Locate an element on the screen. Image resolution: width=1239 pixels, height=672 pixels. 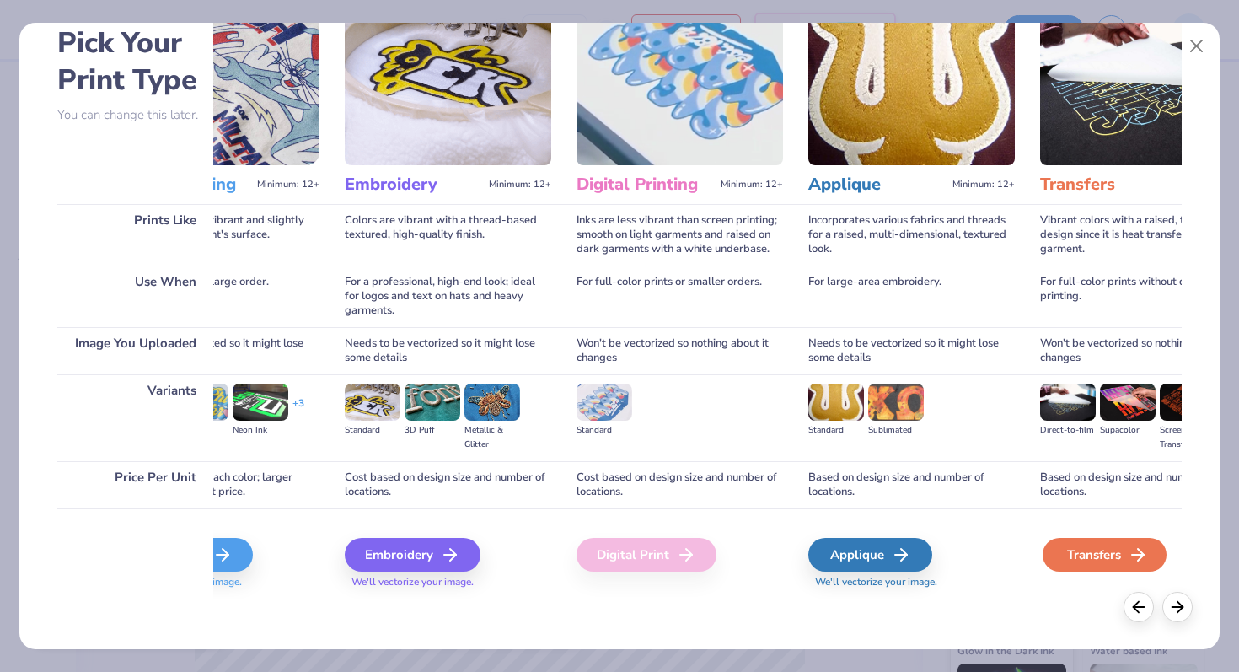
img: 3D Puff is located at coordinates (432, 402).